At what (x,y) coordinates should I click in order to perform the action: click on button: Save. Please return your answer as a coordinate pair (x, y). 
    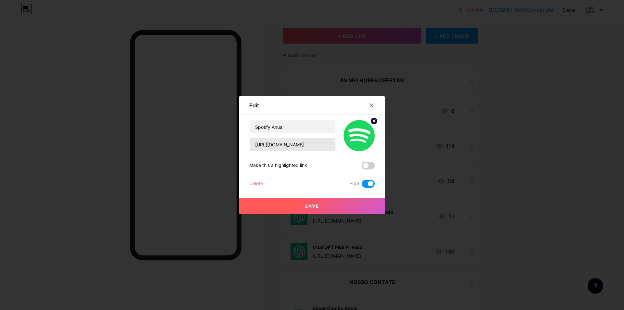
    Looking at the image, I should click on (312, 206).